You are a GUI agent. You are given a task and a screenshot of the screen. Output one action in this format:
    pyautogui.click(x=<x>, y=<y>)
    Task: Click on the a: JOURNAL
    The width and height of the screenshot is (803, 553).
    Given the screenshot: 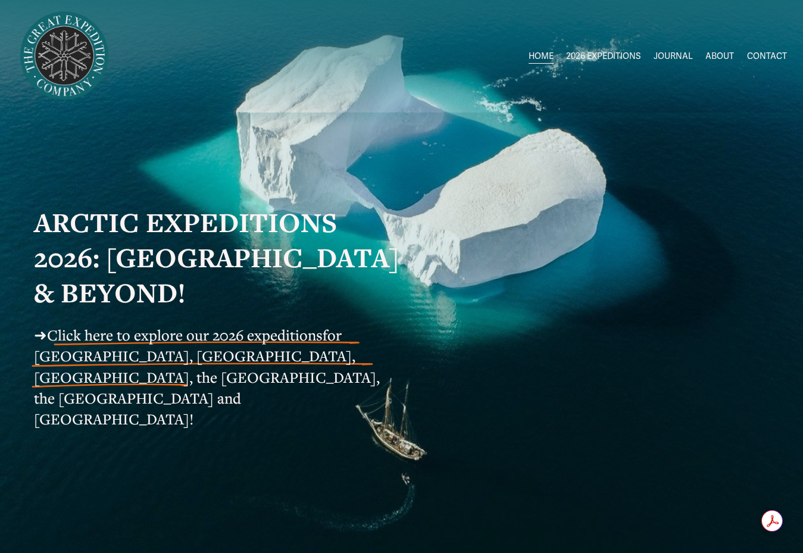 What is the action you would take?
    pyautogui.click(x=673, y=56)
    